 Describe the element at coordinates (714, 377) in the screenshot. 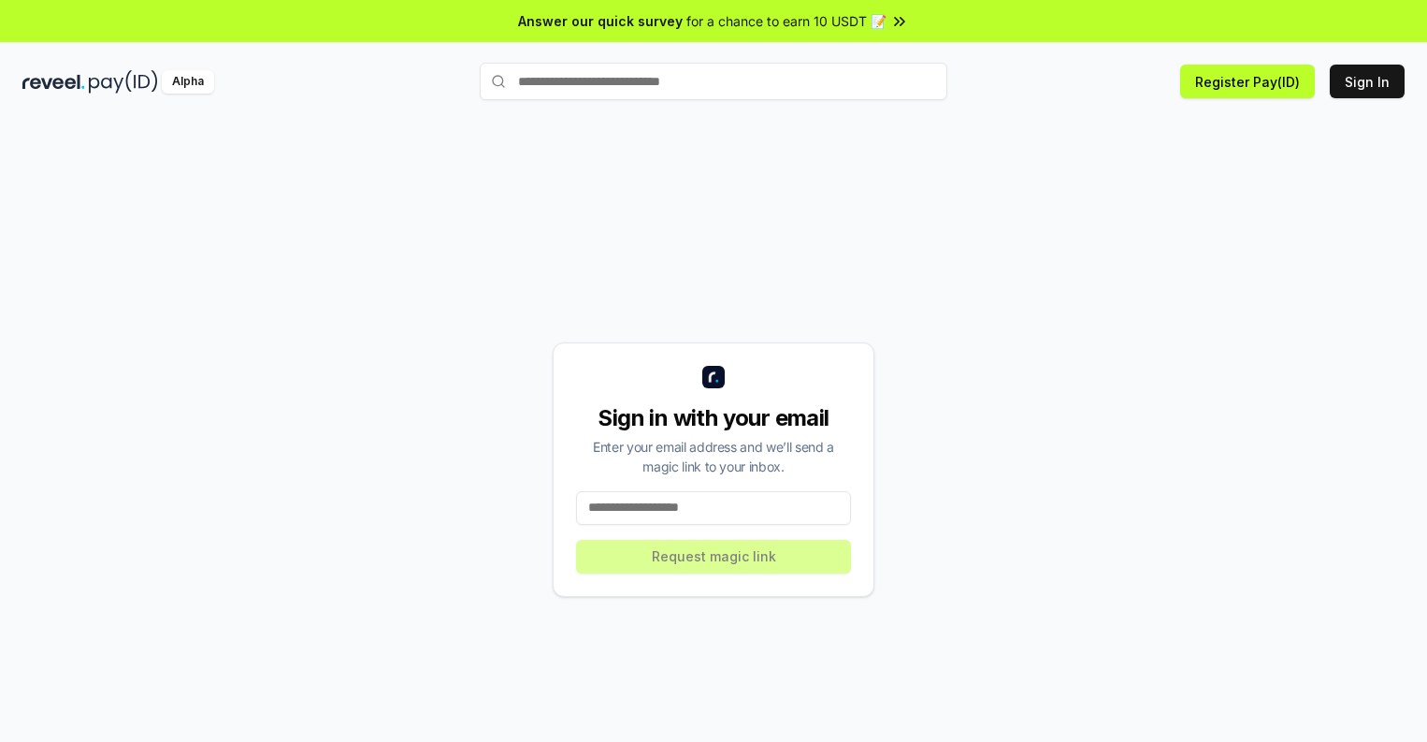

I see `img: logo_small` at that location.